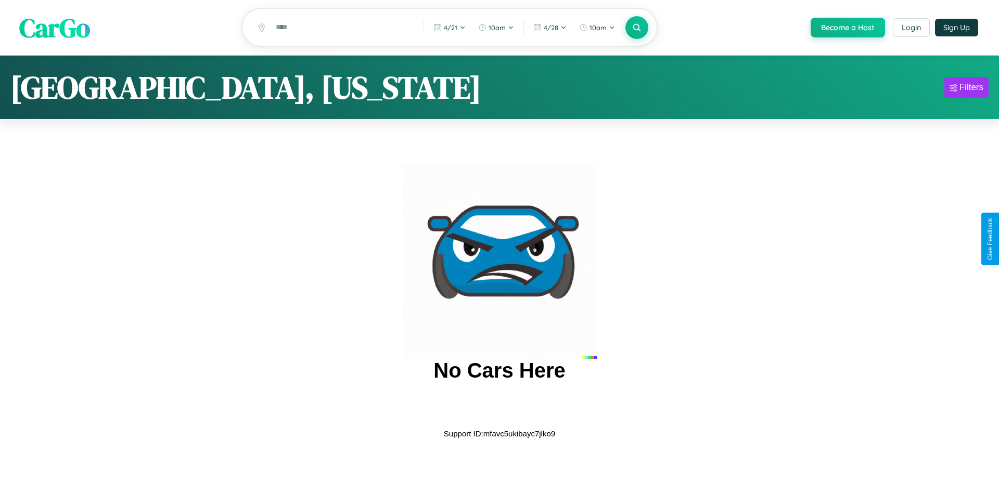 The image size is (999, 478). What do you see at coordinates (966, 87) in the screenshot?
I see `button: Filters` at bounding box center [966, 87].